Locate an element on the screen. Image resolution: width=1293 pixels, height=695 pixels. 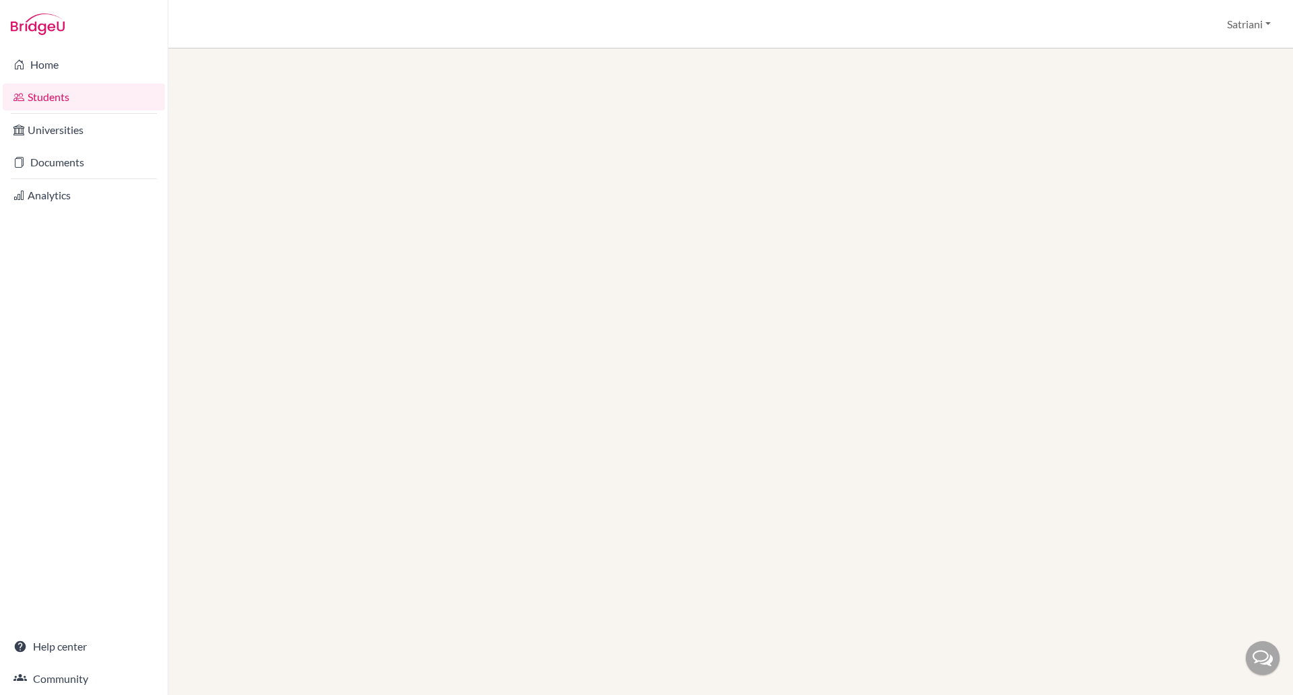
a: Students is located at coordinates (84, 97).